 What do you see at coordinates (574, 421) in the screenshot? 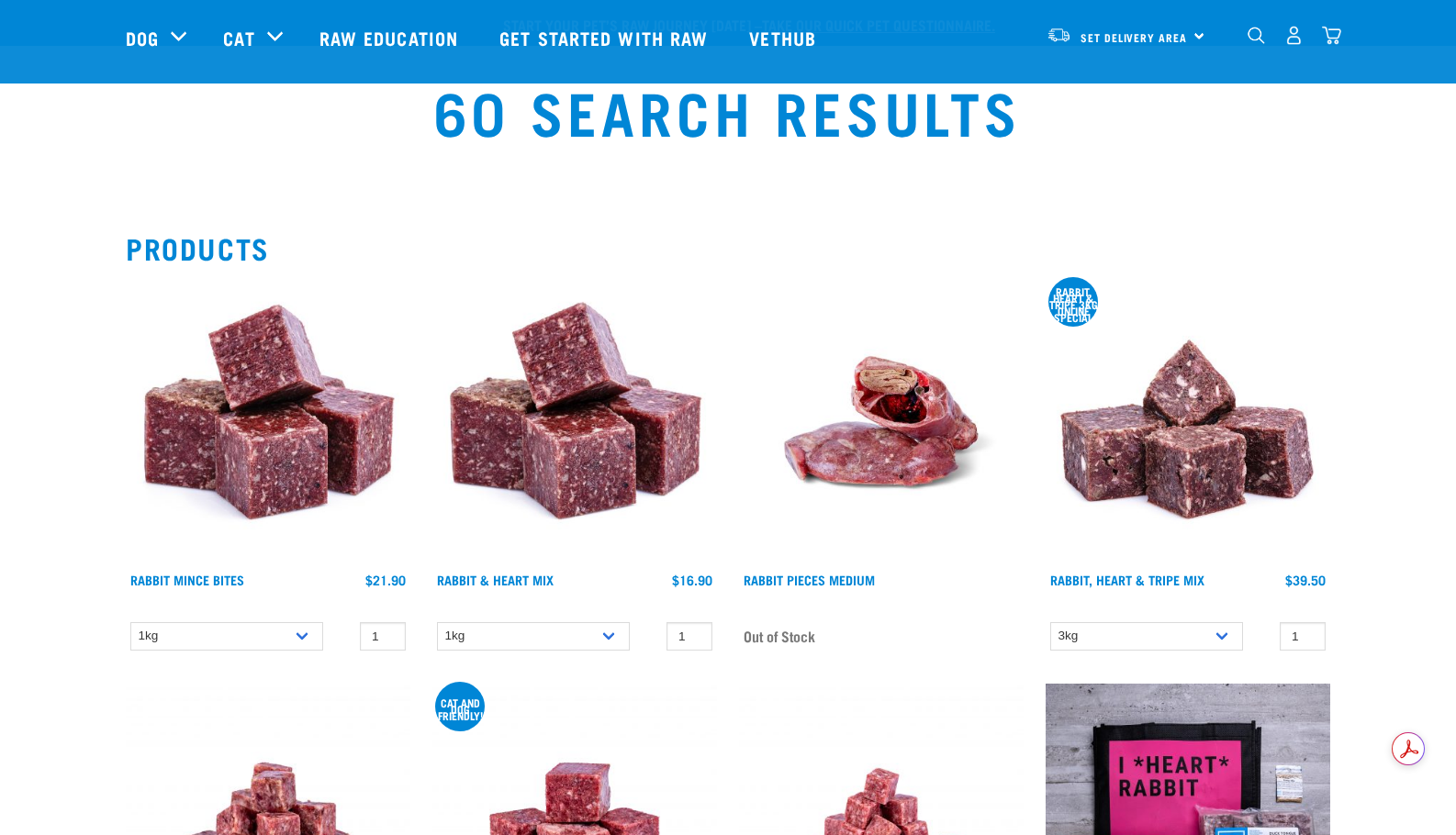
I see `img: 1087 Rabbit Heart Cubes 01` at bounding box center [574, 421].